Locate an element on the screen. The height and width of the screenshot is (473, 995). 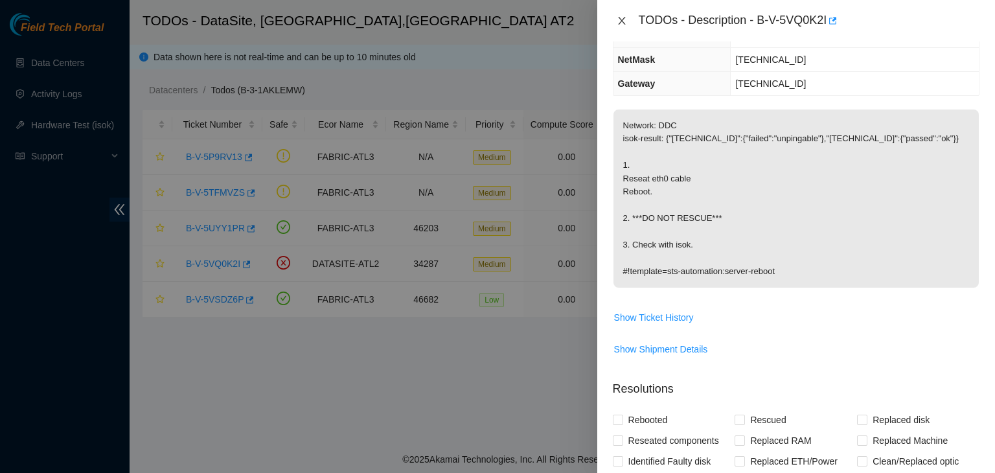
button: Show Ticket History is located at coordinates (653, 317).